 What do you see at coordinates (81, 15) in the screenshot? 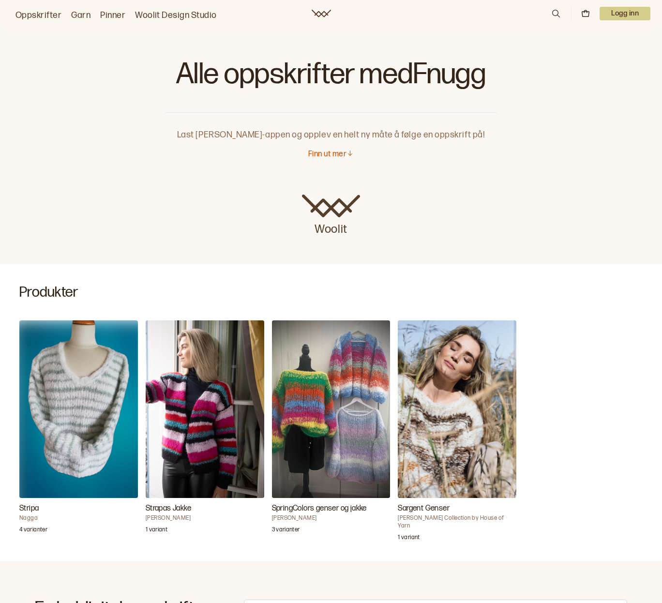
I see `a: Garn` at bounding box center [81, 15].